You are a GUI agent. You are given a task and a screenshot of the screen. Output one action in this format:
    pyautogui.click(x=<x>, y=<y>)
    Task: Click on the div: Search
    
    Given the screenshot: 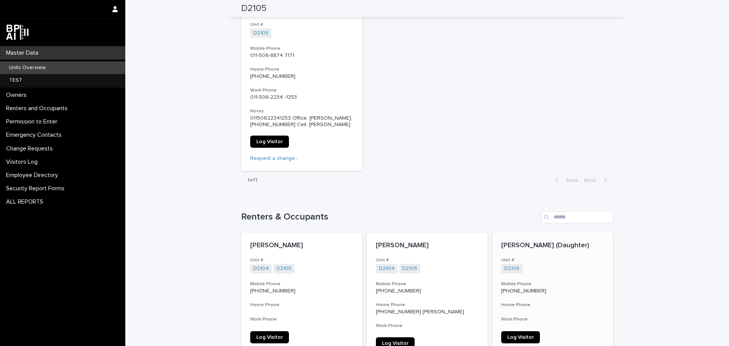 What is the action you would take?
    pyautogui.click(x=577, y=217)
    